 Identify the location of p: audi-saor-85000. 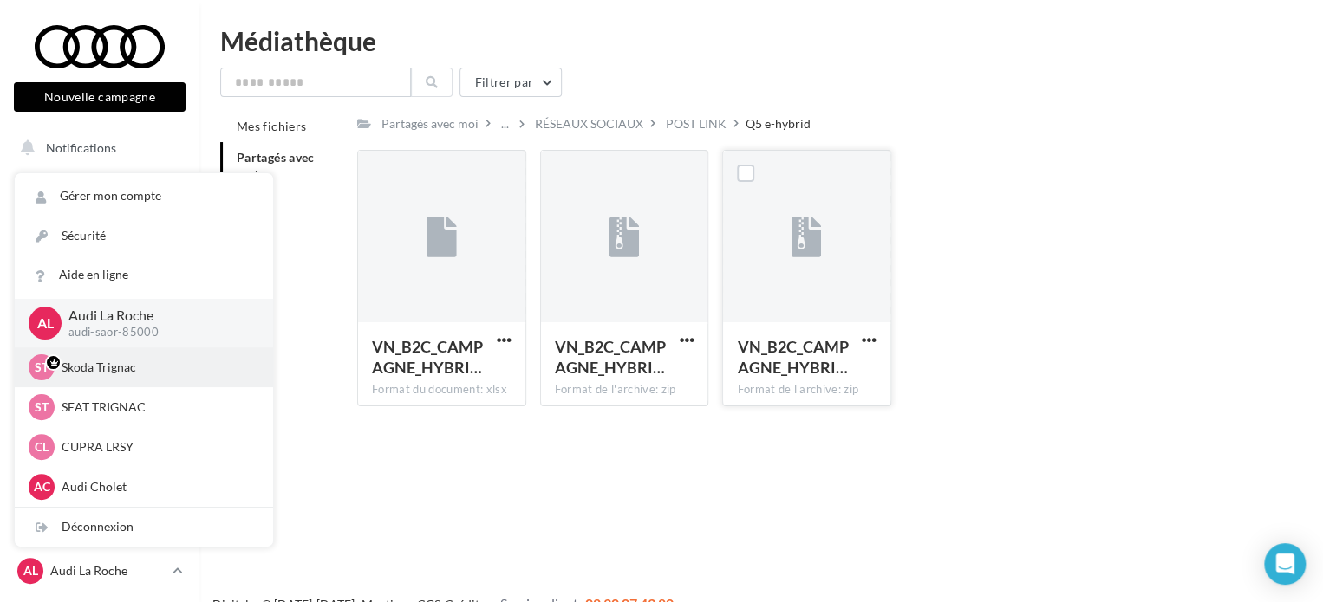
(157, 333).